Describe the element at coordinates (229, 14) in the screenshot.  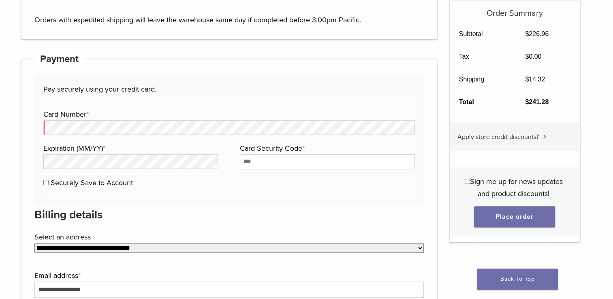
I see `p: Orders with expedited shipping will leave the warehouse same day if completed before 3:00pm Pacific.` at that location.